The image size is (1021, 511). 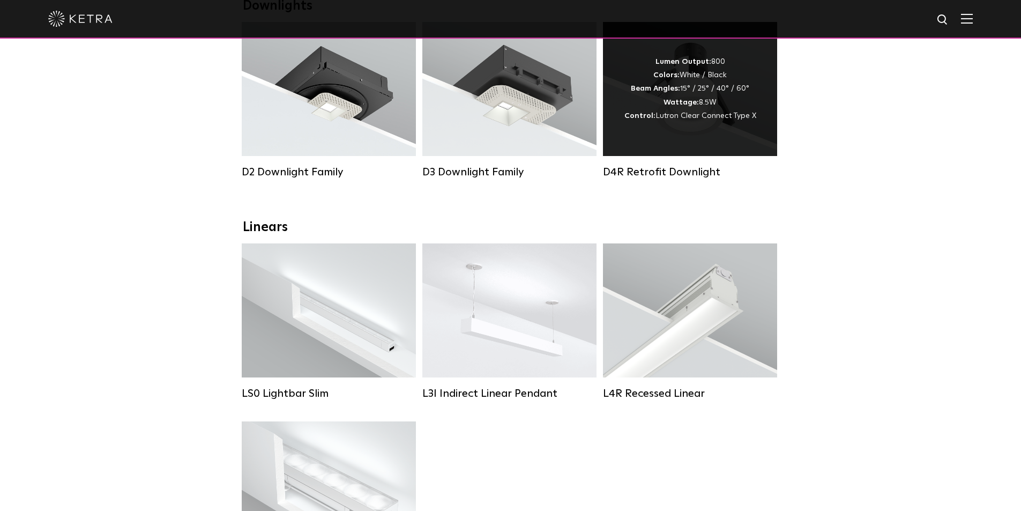 I want to click on strong: Control:, so click(x=640, y=116).